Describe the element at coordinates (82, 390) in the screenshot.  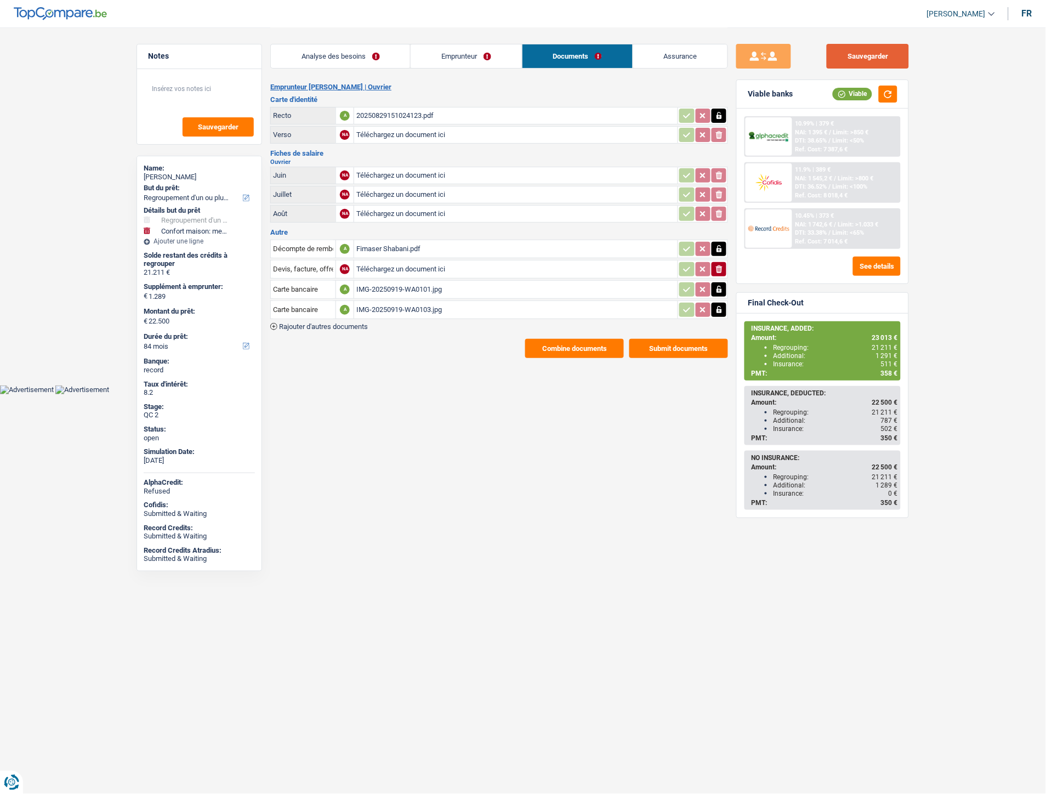
I see `img: Advertisement` at that location.